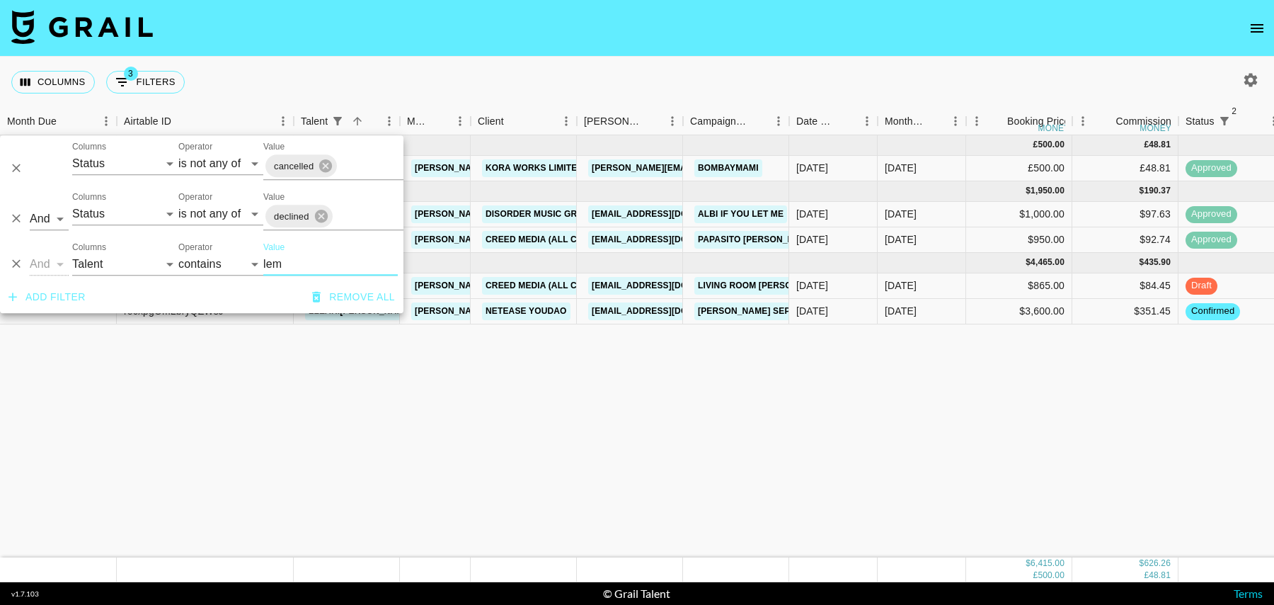  Describe the element at coordinates (812, 285) in the screenshot. I see `div: 17/09/2025` at that location.